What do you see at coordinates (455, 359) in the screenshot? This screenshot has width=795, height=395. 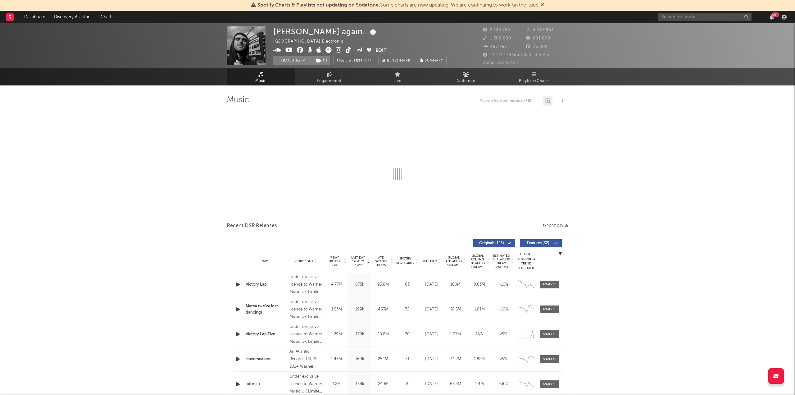 I see `div: 74.2M` at bounding box center [455, 359].